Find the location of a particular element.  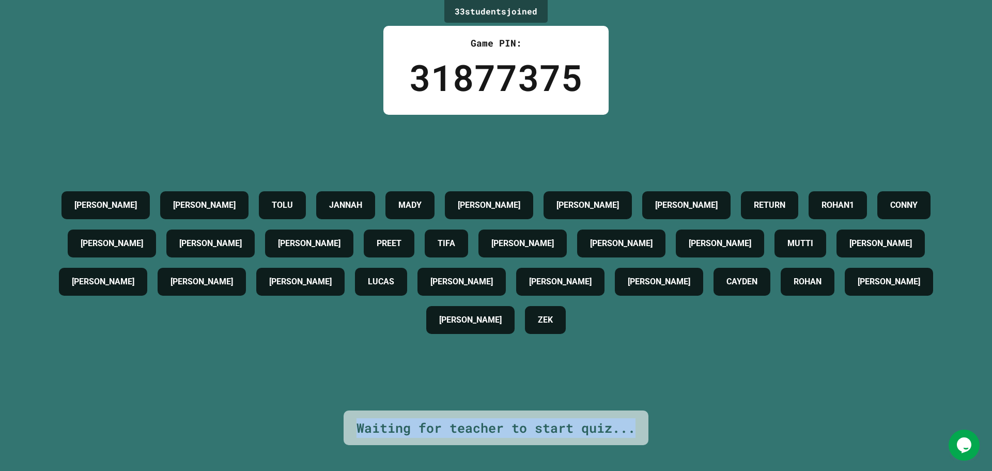

h4: TIFA is located at coordinates (446, 243).